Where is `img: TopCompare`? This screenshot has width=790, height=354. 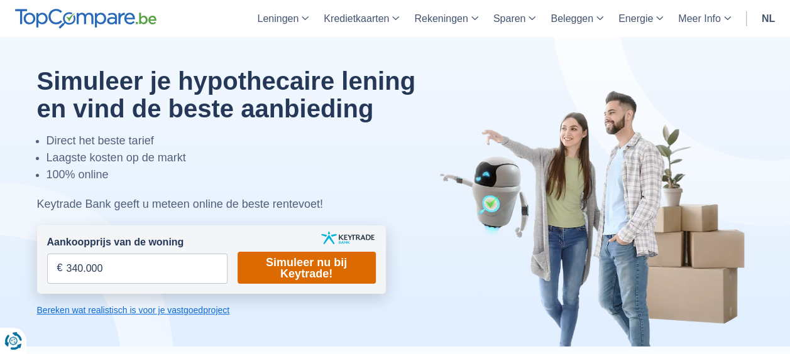 img: TopCompare is located at coordinates (85, 19).